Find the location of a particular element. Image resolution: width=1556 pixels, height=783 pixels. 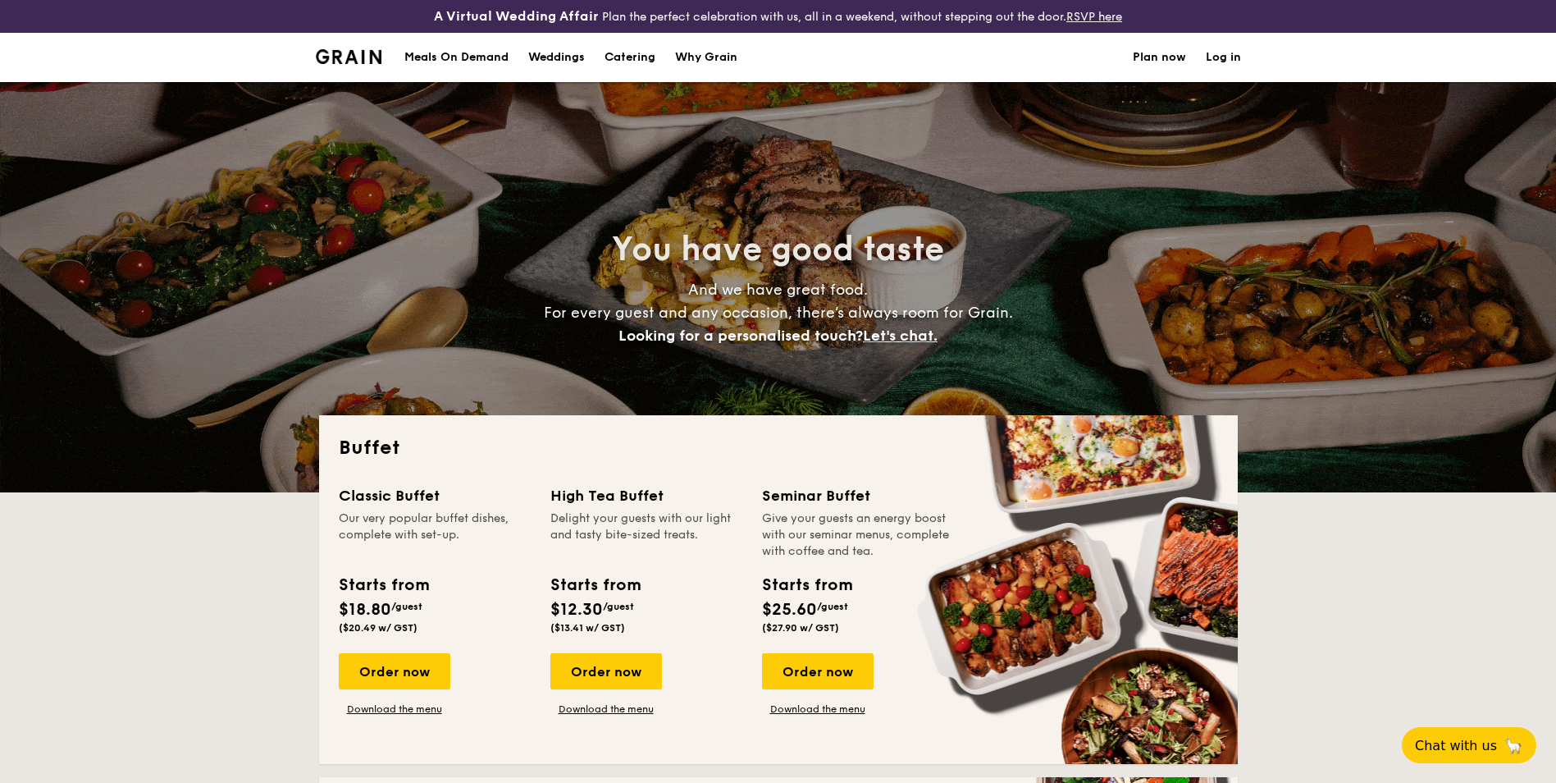

span: ($27.90 w/ GST) is located at coordinates (801, 628).